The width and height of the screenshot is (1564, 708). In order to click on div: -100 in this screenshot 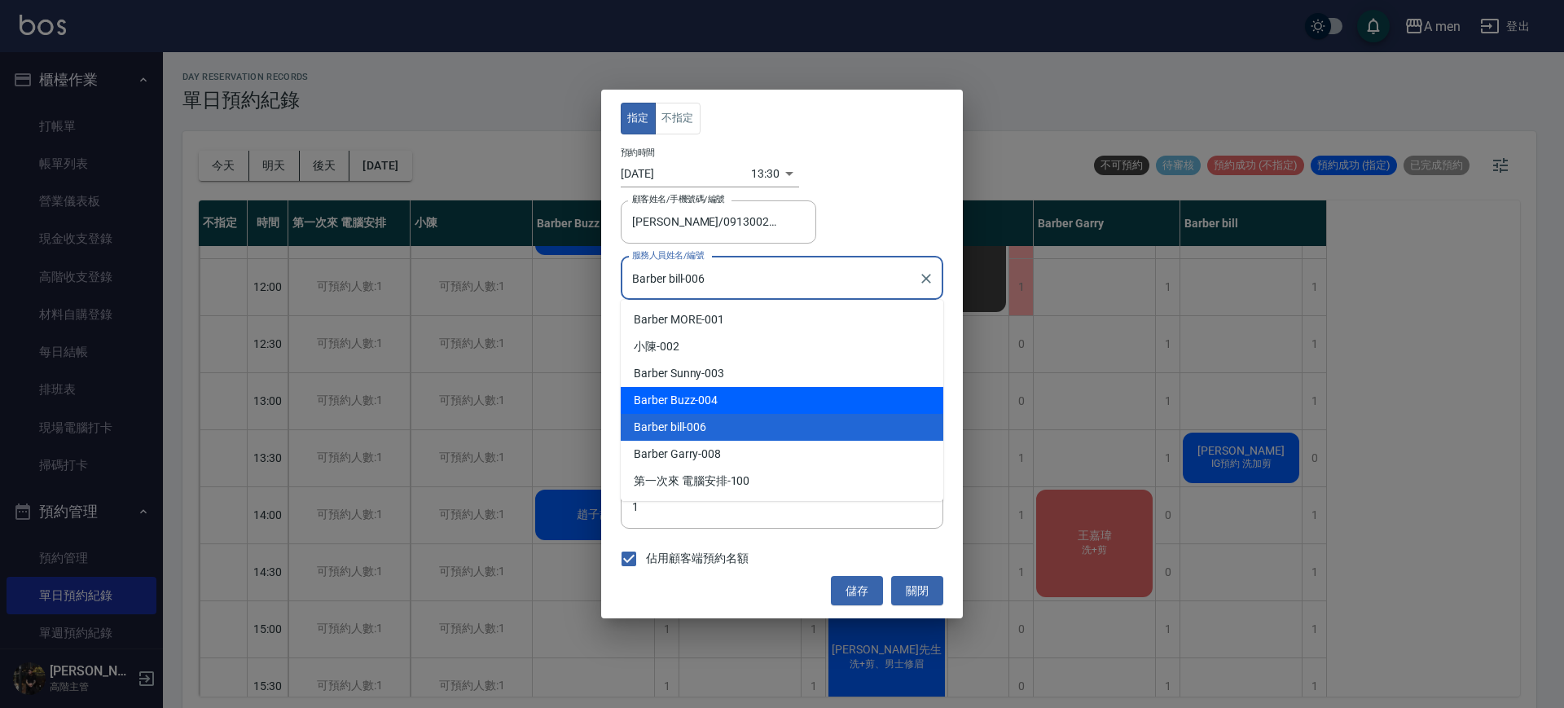, I will do `click(782, 481)`.